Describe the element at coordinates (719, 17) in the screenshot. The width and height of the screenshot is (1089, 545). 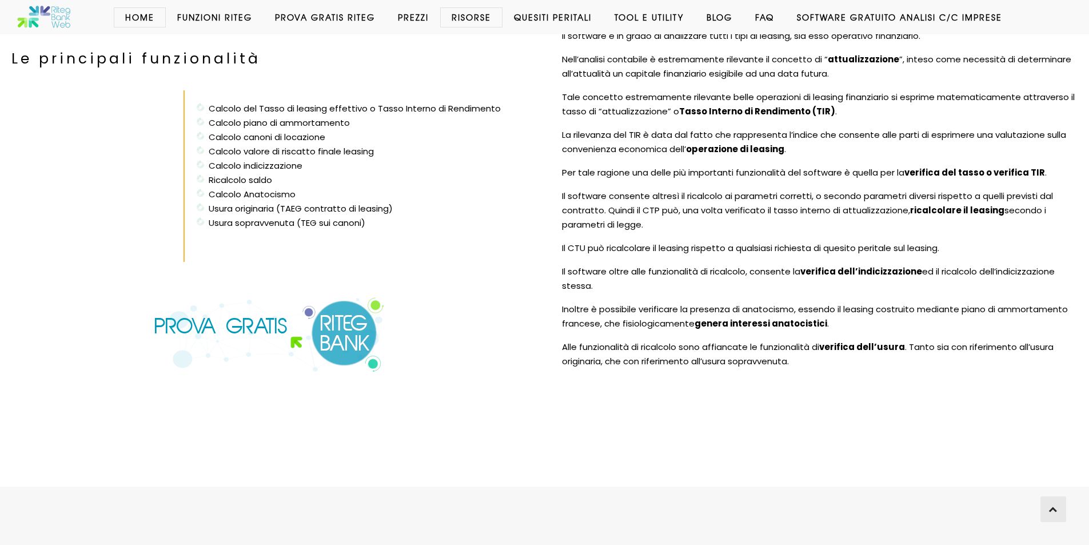
I see `a: Blog` at that location.